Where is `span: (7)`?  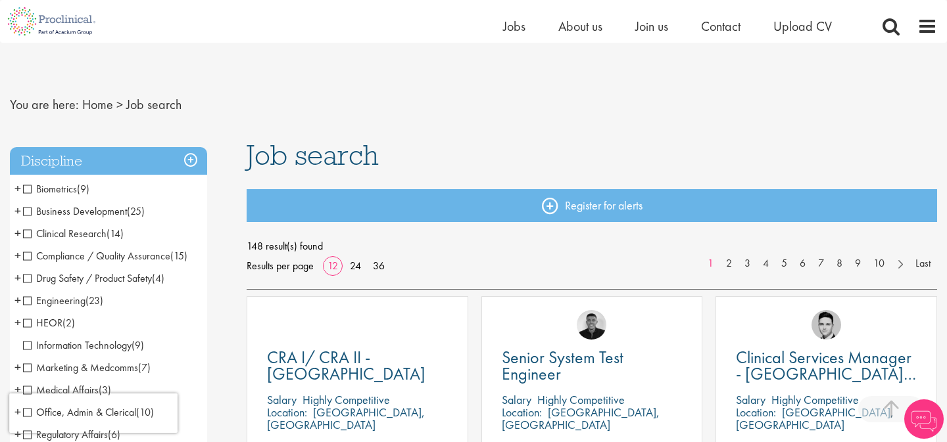
span: (7) is located at coordinates (144, 367).